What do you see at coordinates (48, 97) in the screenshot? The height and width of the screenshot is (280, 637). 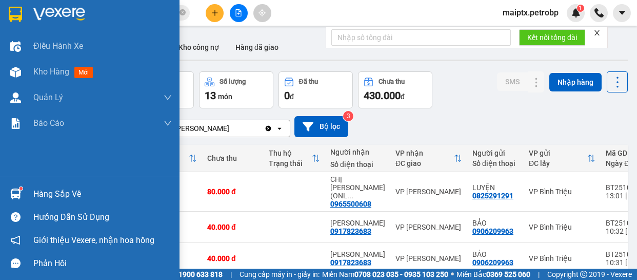 I see `span: Quản Lý` at bounding box center [48, 97].